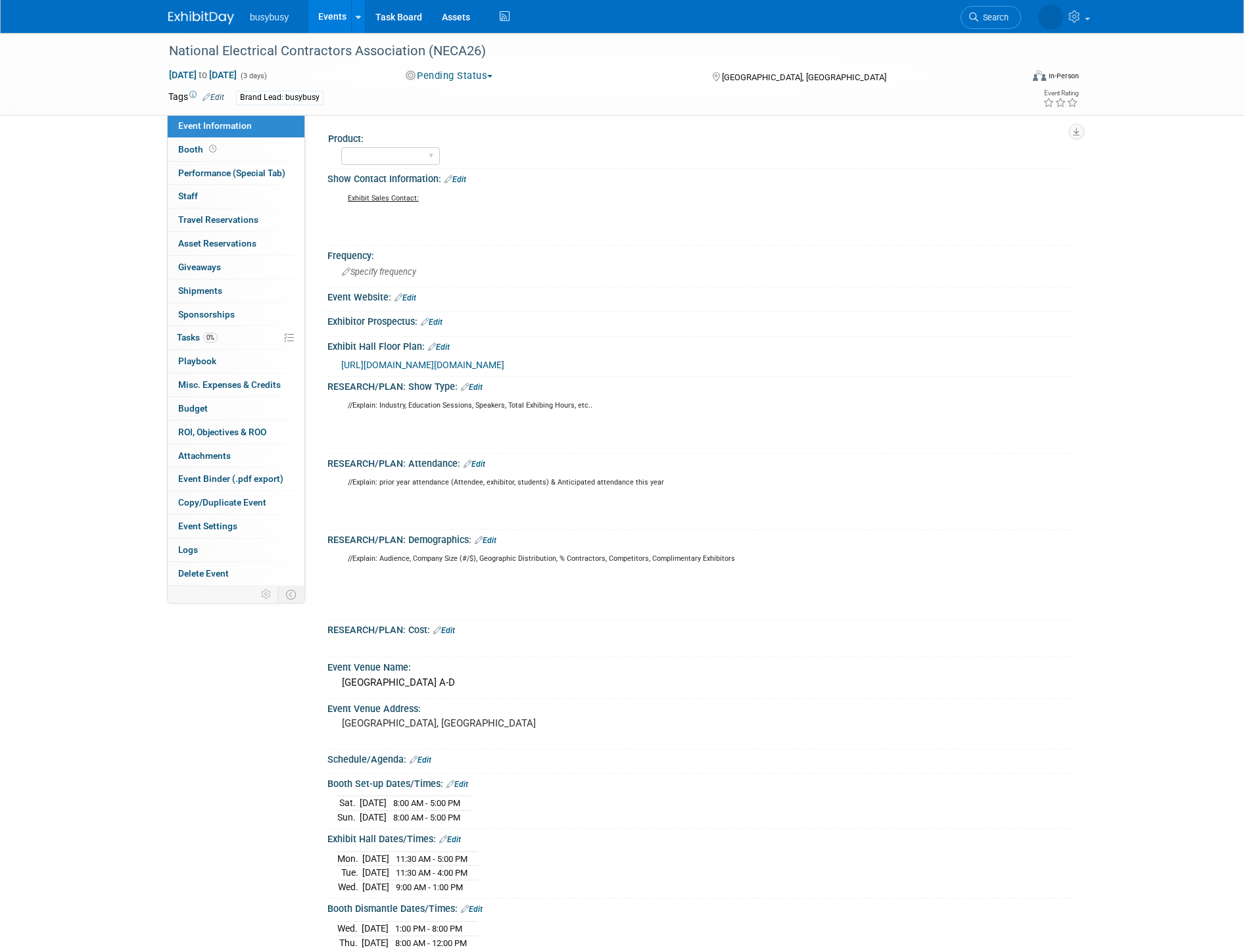  Describe the element at coordinates (197, 337) in the screenshot. I see `span: Tasks` at that location.